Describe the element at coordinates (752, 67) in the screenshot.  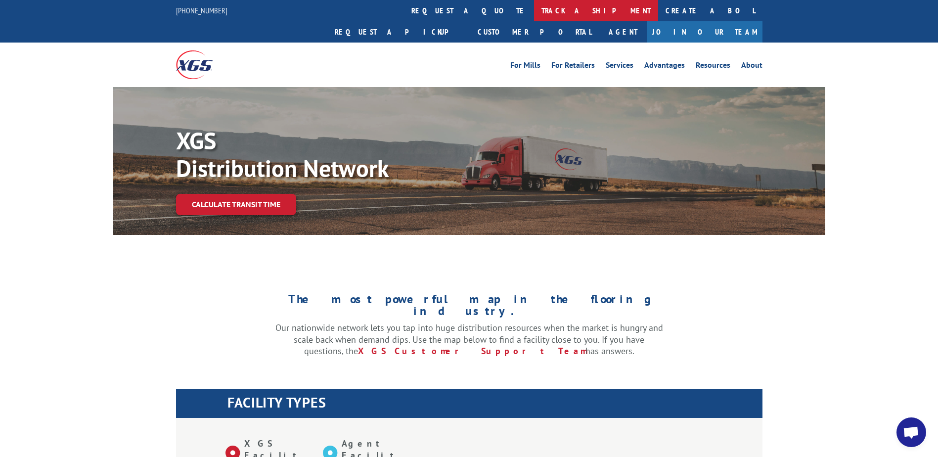
I see `a: About` at that location.